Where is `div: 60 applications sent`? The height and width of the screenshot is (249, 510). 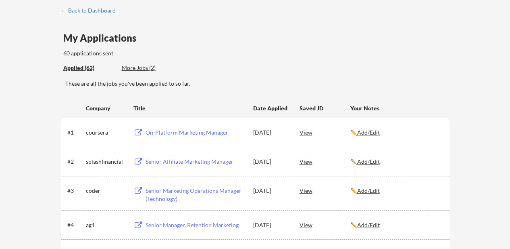
div: 60 applications sent is located at coordinates (141, 53).